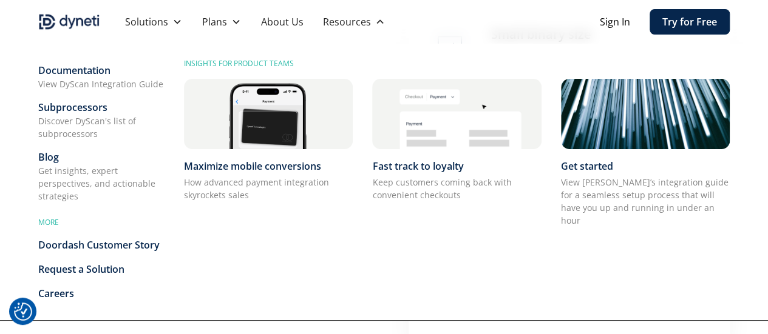  I want to click on div: Documentation, so click(101, 70).